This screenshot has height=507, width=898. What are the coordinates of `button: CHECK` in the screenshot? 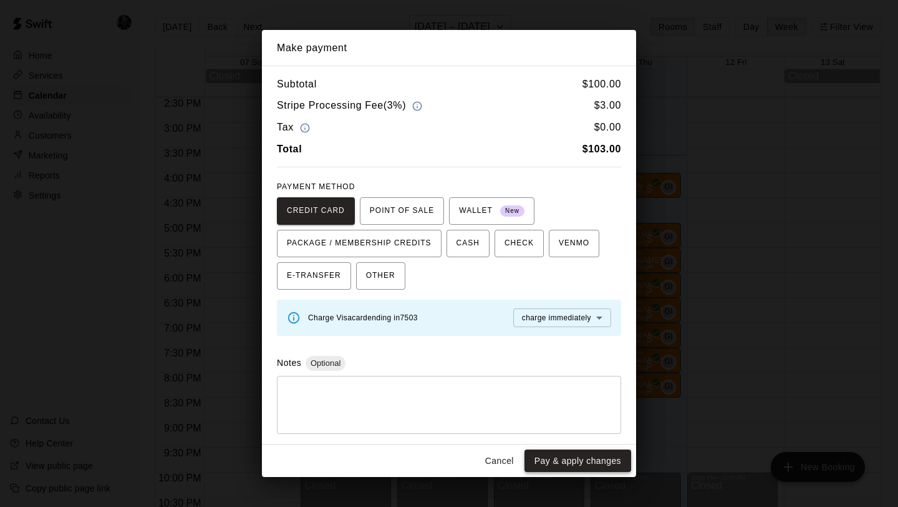 It's located at (519, 243).